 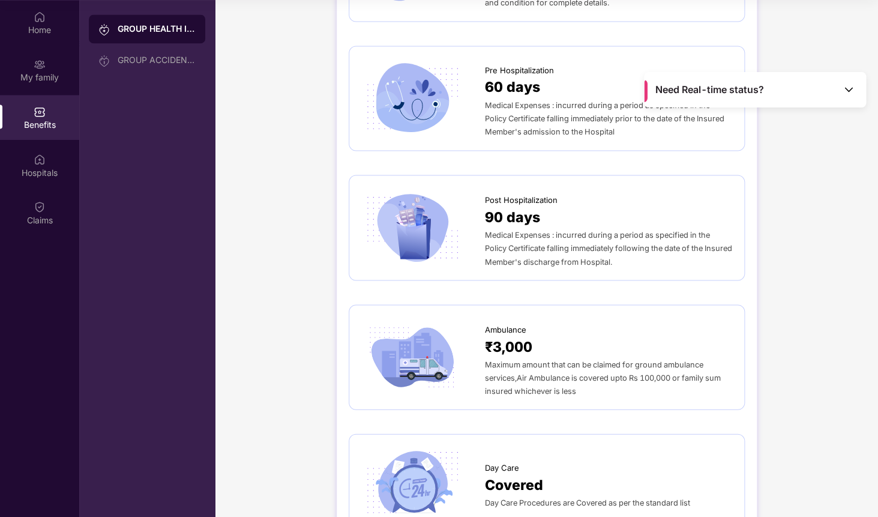 I want to click on div: GROUP ACCIDENTAL INSURANCE, so click(x=157, y=60).